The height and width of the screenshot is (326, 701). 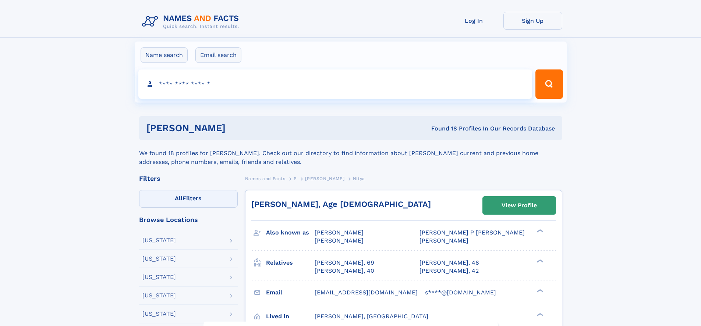 What do you see at coordinates (290, 263) in the screenshot?
I see `h3: Relatives` at bounding box center [290, 263].